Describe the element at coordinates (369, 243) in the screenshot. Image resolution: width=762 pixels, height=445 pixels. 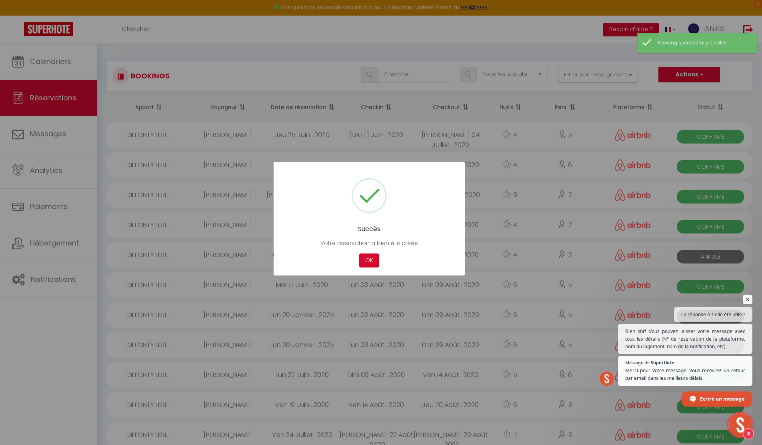
I see `p: Votre réservation a bien été créée` at that location.